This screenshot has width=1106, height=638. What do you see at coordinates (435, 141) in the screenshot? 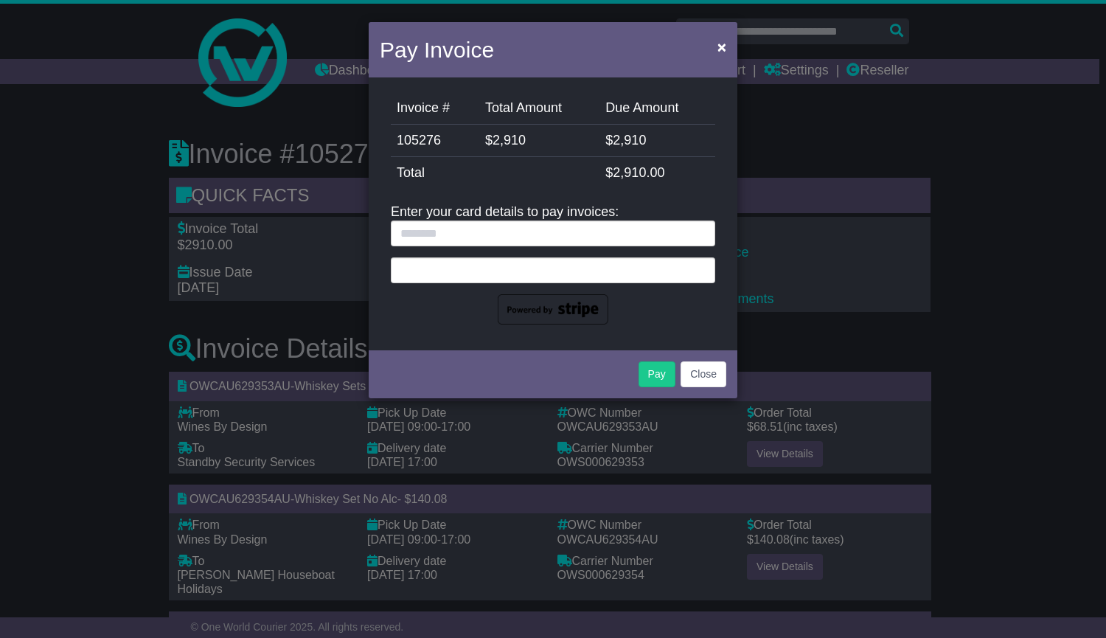
I see `td: 105276` at bounding box center [435, 141].